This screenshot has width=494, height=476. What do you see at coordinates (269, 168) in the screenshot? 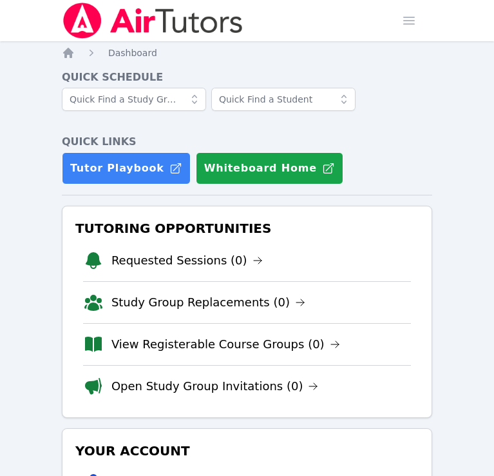
I see `button: Whiteboard Home` at bounding box center [269, 168].